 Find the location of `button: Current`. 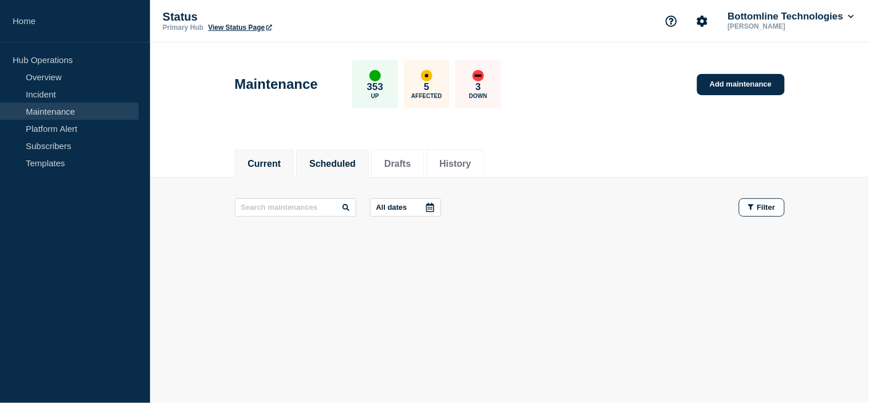

button: Current is located at coordinates (265, 164).